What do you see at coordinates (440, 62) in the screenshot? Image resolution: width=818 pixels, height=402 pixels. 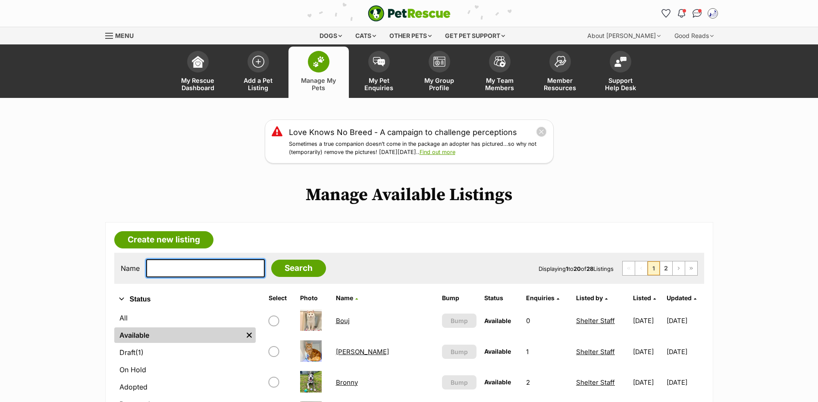 I see `img: group-profile-icon-3fa3cf56718a62981997c0bc7e787c4b2cf8bcc04b72c1350f741eb67cf2f40e.svg` at bounding box center [440, 62].